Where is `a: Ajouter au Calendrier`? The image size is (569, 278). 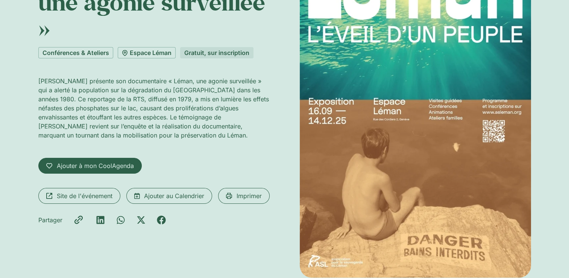
a: Ajouter au Calendrier is located at coordinates (169, 196).